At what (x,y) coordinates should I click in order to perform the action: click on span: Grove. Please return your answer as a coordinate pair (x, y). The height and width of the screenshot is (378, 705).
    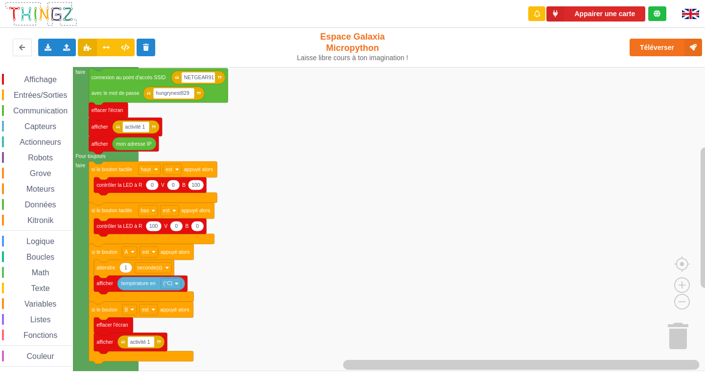
    Looking at the image, I should click on (41, 173).